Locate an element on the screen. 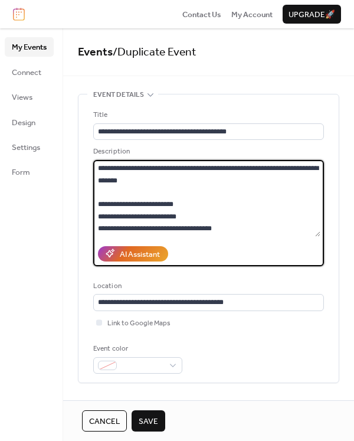 The height and width of the screenshot is (441, 354). a: Contact Us is located at coordinates (202, 14).